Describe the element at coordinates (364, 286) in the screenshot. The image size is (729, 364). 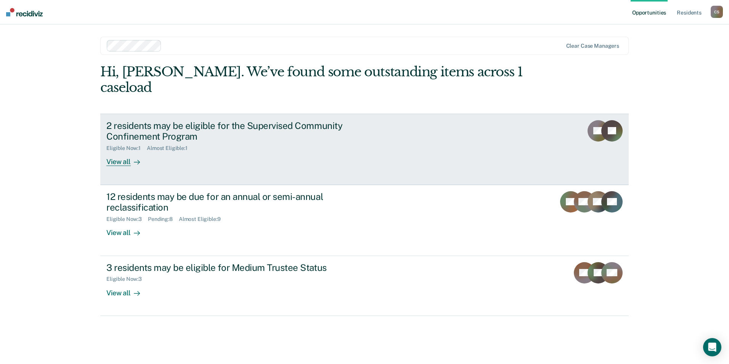
I see `a: 3 residents may be eligible for Medium Trustee StatusEligible Now:3View all` at that location.